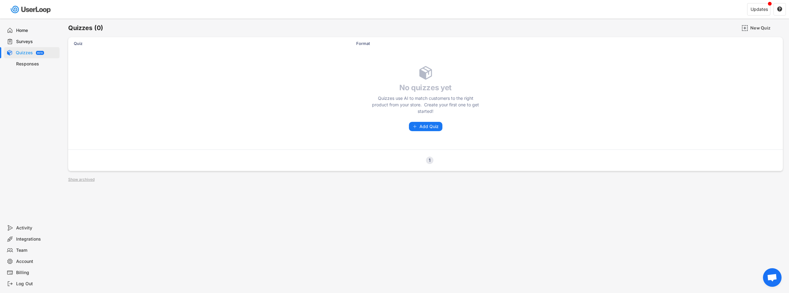 The image size is (789, 293). What do you see at coordinates (37, 30) in the screenshot?
I see `div: Home` at bounding box center [37, 30].